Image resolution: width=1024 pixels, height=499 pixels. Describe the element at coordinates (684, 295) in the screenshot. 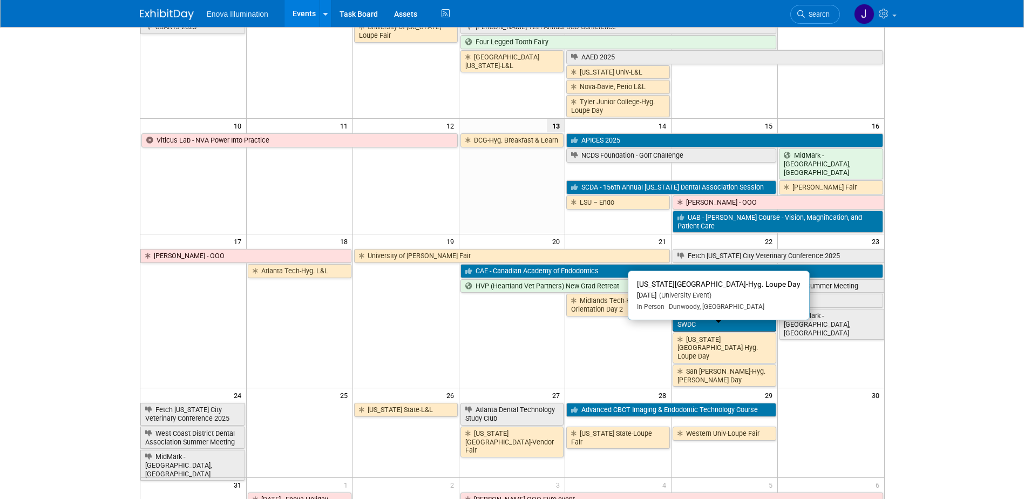

I see `span: (University Event)` at that location.